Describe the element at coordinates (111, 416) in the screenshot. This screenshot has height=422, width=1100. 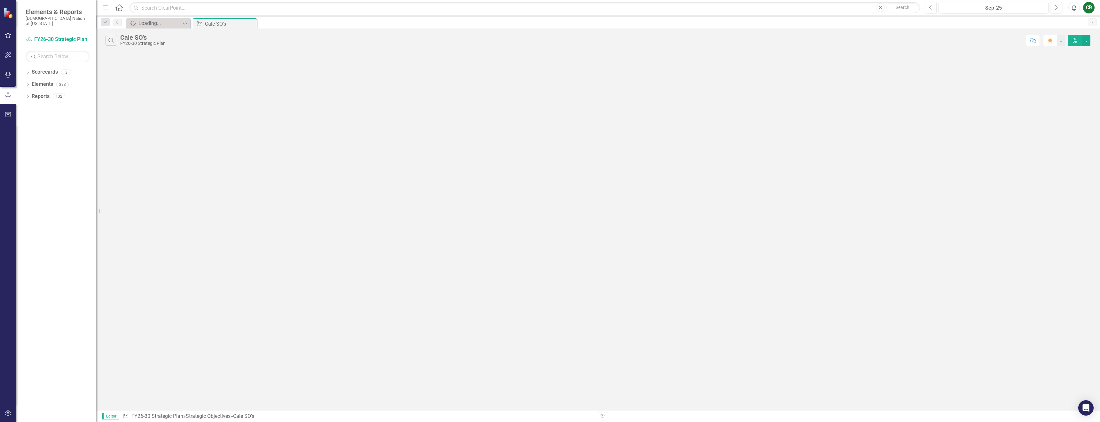
I see `span: Editor` at that location.